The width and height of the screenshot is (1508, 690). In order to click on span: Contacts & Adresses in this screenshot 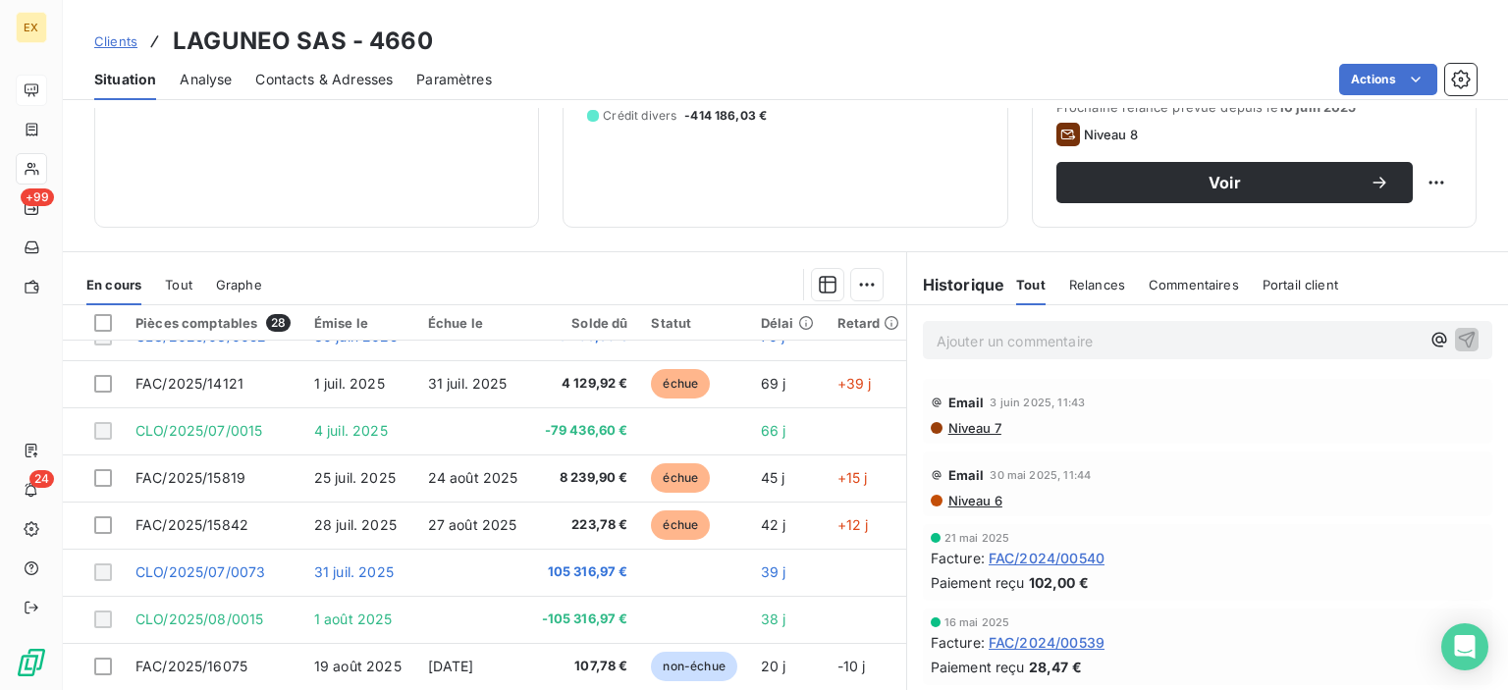, I will do `click(324, 80)`.